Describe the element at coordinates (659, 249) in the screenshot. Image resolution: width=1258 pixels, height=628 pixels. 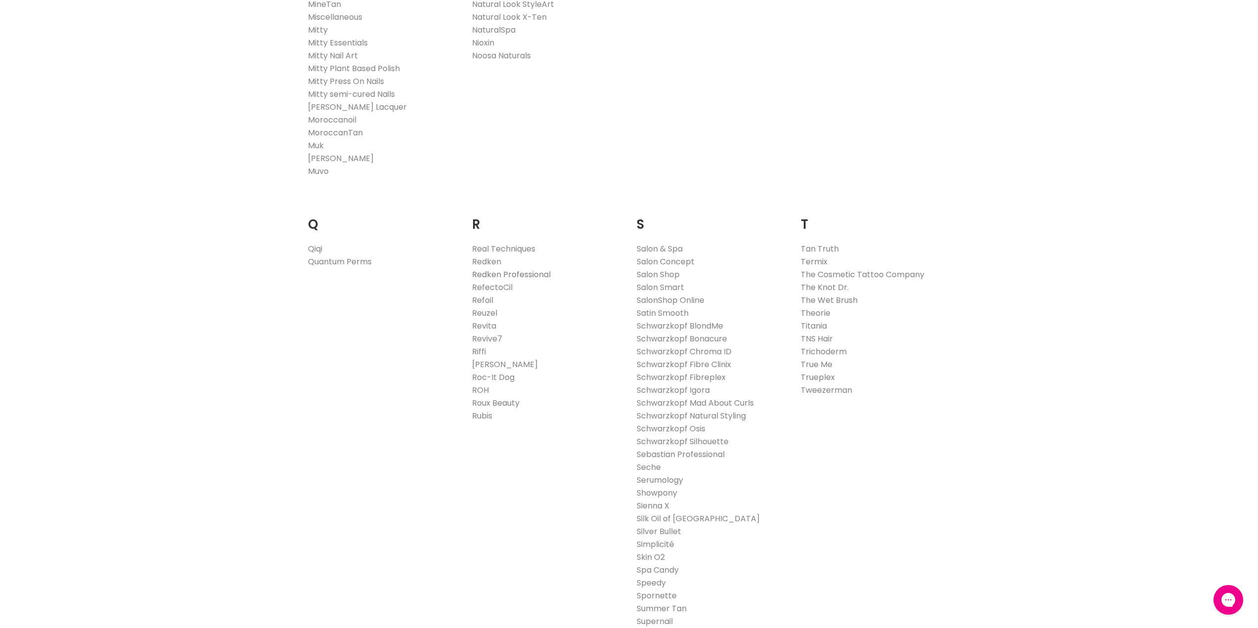
I see `a: Salon & Spa` at that location.